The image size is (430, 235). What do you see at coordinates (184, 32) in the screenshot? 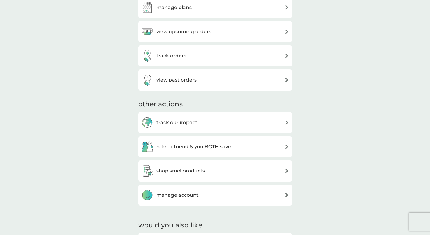
I see `h3: view upcoming orders` at bounding box center [184, 32].